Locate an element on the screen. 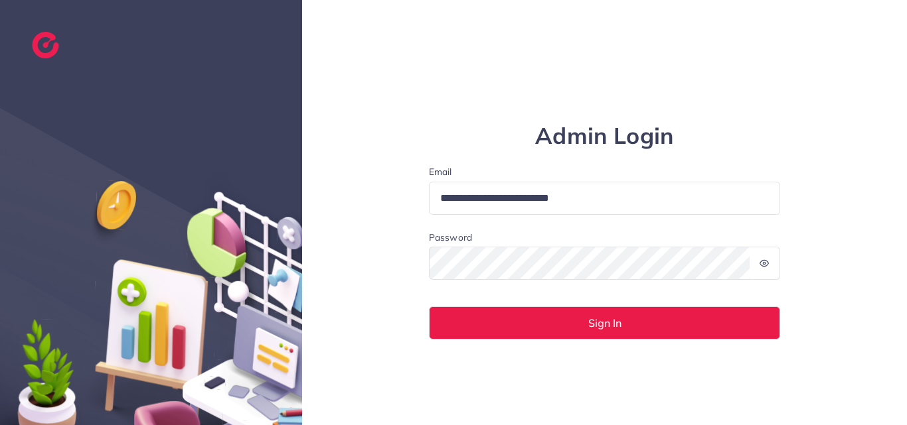 The height and width of the screenshot is (425, 907). label: Password is located at coordinates (450, 238).